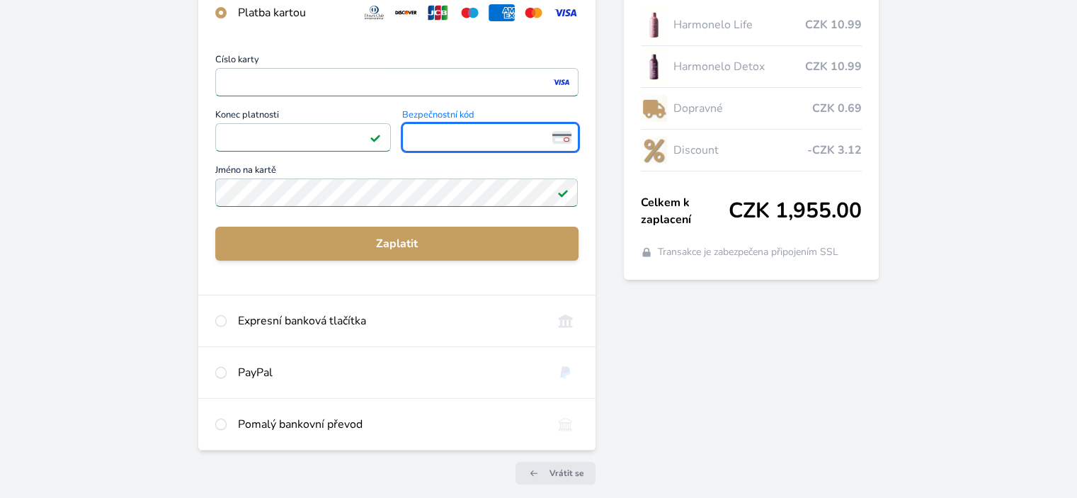 This screenshot has height=498, width=1077. Describe the element at coordinates (565, 372) in the screenshot. I see `img: paypal.svg` at that location.